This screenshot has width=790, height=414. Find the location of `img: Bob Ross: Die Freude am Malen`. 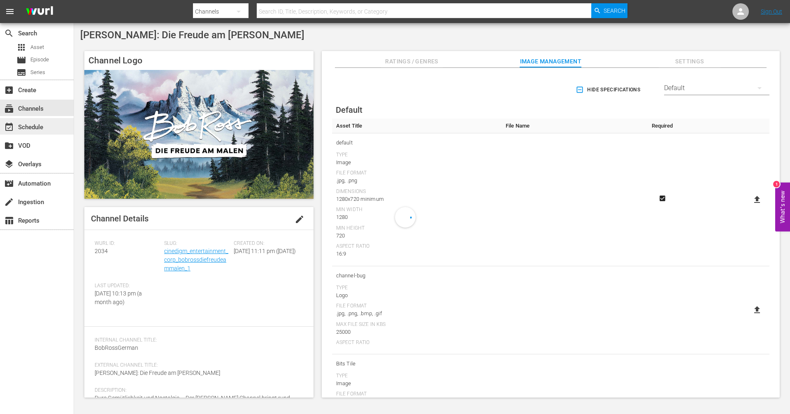

img: Bob Ross: Die Freude am Malen is located at coordinates (199, 134).